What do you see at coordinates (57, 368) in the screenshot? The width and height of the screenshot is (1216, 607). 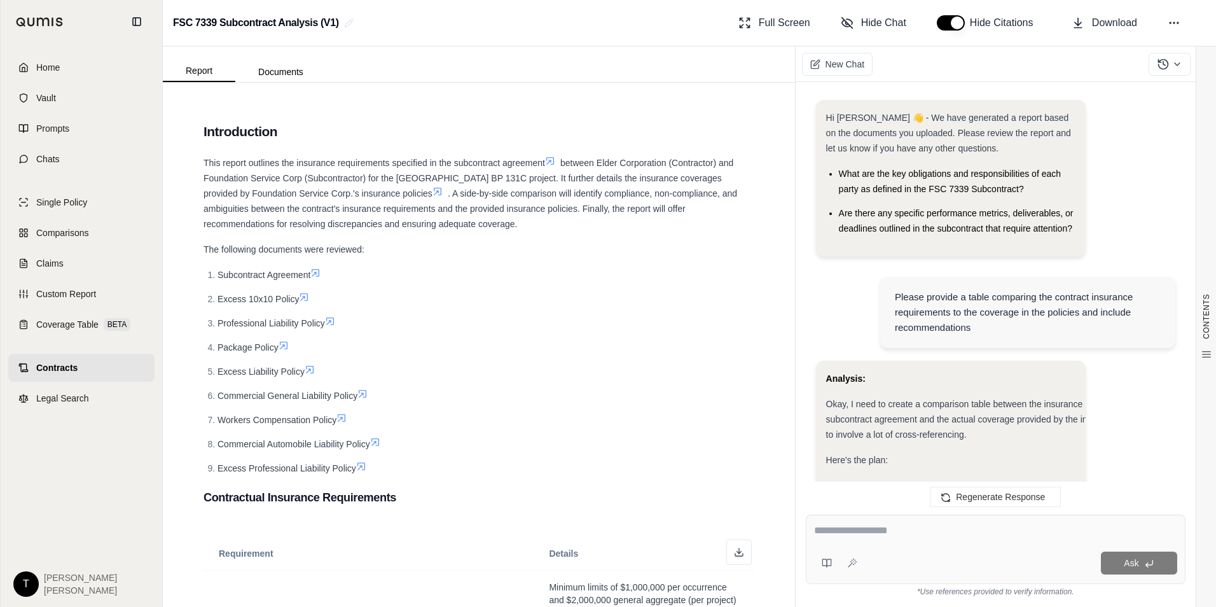 I see `span: Contracts` at bounding box center [57, 368].